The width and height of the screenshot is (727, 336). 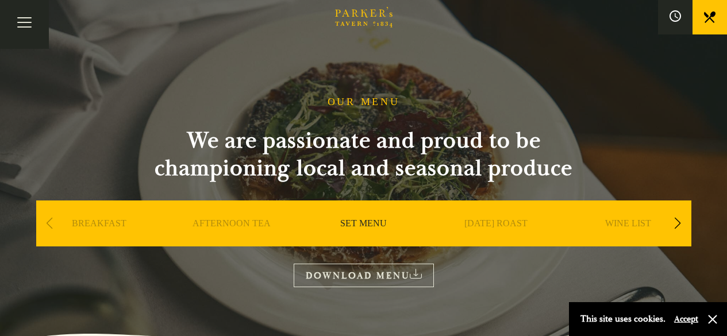 I want to click on a: SET MENU, so click(x=363, y=241).